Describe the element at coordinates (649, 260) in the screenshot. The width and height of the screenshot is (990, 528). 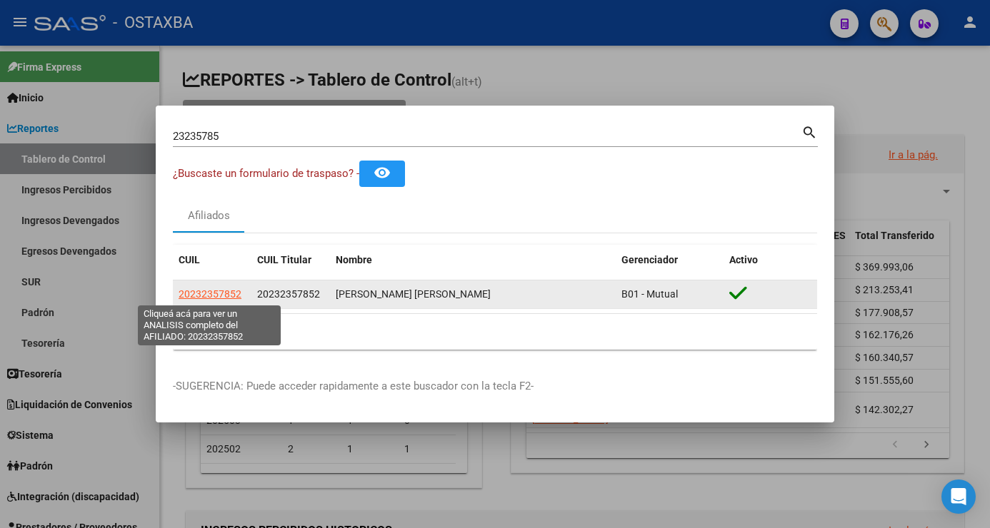
I see `span: Gerenciador` at that location.